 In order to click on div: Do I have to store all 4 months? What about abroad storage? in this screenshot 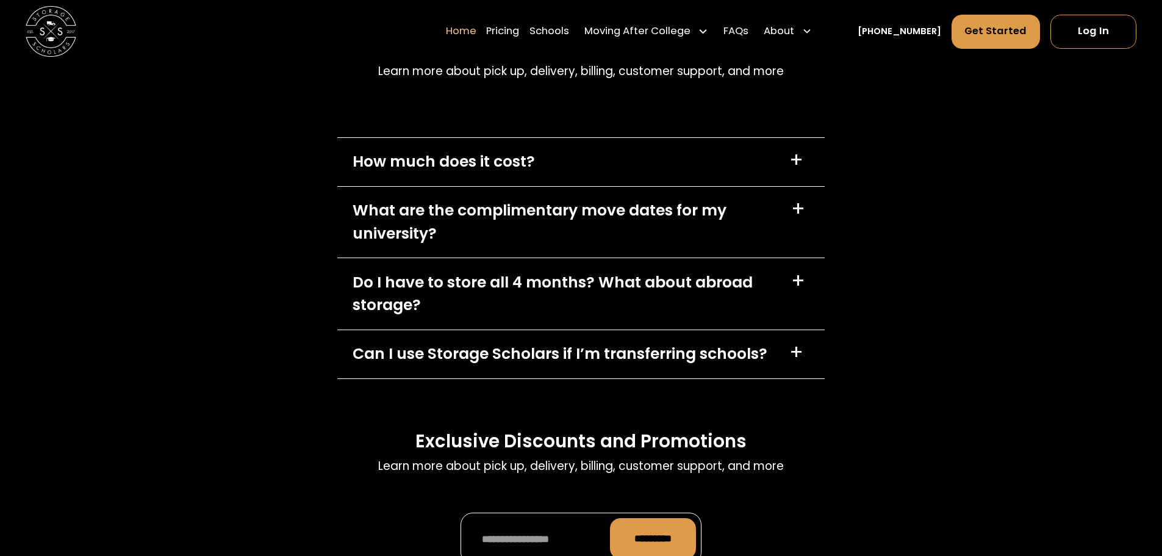, I will do `click(564, 293)`.